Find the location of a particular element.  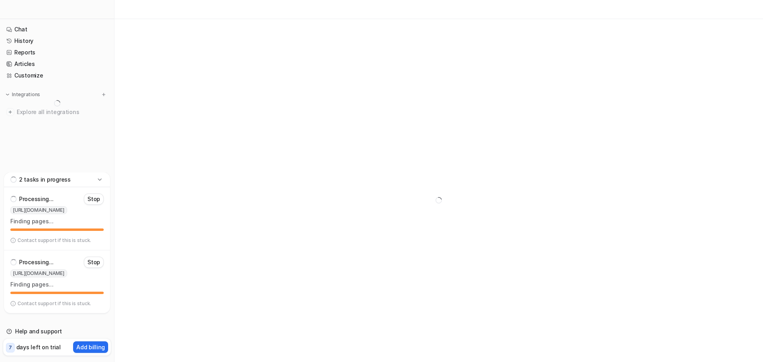

a: Chat is located at coordinates (57, 29).